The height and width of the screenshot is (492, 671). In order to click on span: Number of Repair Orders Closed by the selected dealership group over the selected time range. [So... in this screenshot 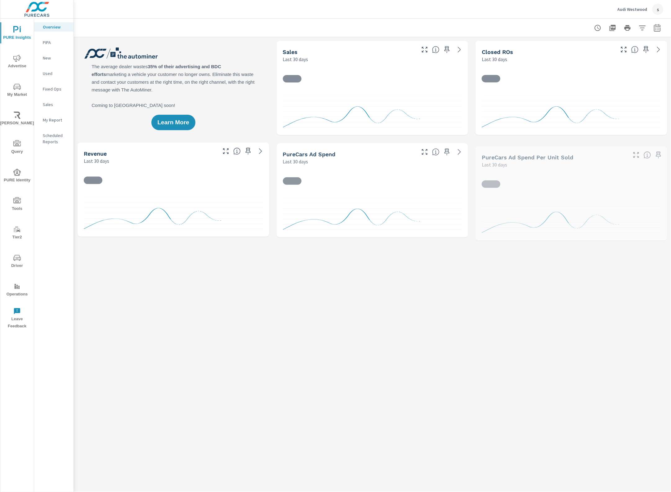, I will do `click(635, 50)`.